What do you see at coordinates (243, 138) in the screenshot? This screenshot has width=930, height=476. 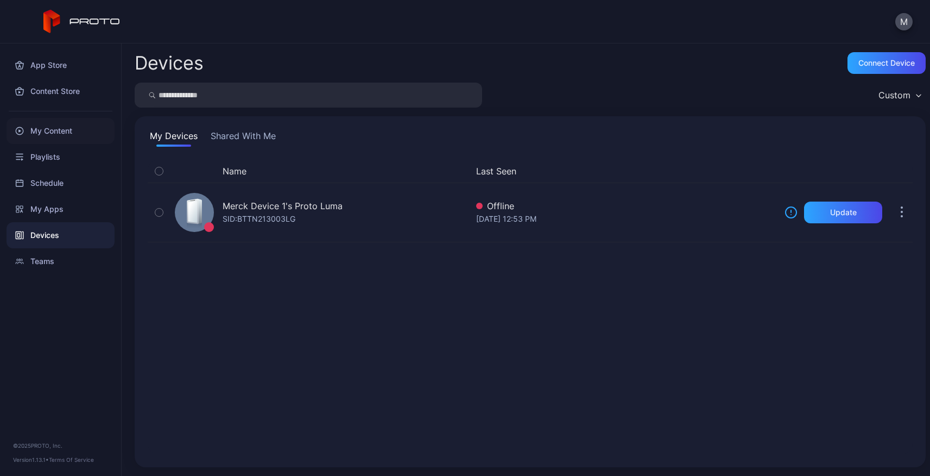 I see `button: Shared With Me` at bounding box center [243, 138].